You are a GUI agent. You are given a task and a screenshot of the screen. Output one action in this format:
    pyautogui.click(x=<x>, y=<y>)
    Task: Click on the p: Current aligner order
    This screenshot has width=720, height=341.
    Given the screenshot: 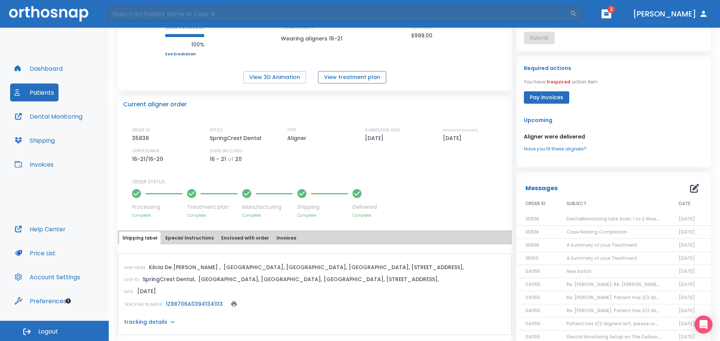 What is the action you would take?
    pyautogui.click(x=155, y=105)
    